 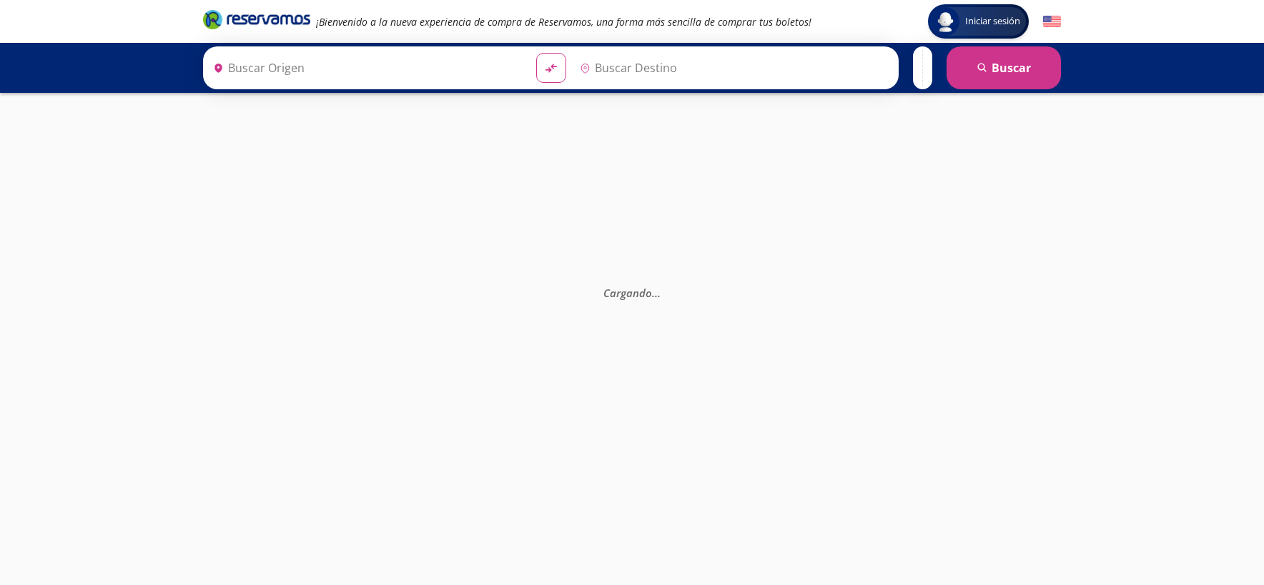 What do you see at coordinates (257, 19) in the screenshot?
I see `i: Brand Logo` at bounding box center [257, 19].